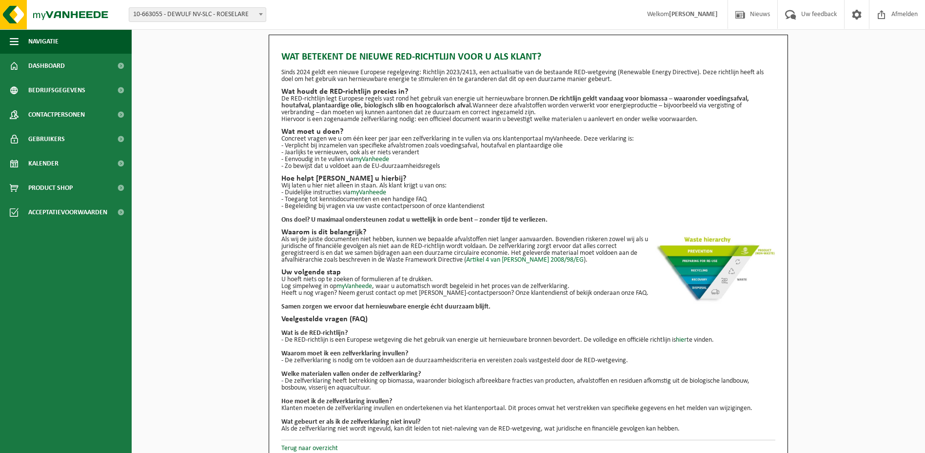 The width and height of the screenshot is (925, 453). What do you see at coordinates (528, 283) in the screenshot?
I see `p: U hoeft niets op te zoeken of formulieren af te drukken. Log simpelweg in op , waar u automatisch...` at bounding box center [528, 283].